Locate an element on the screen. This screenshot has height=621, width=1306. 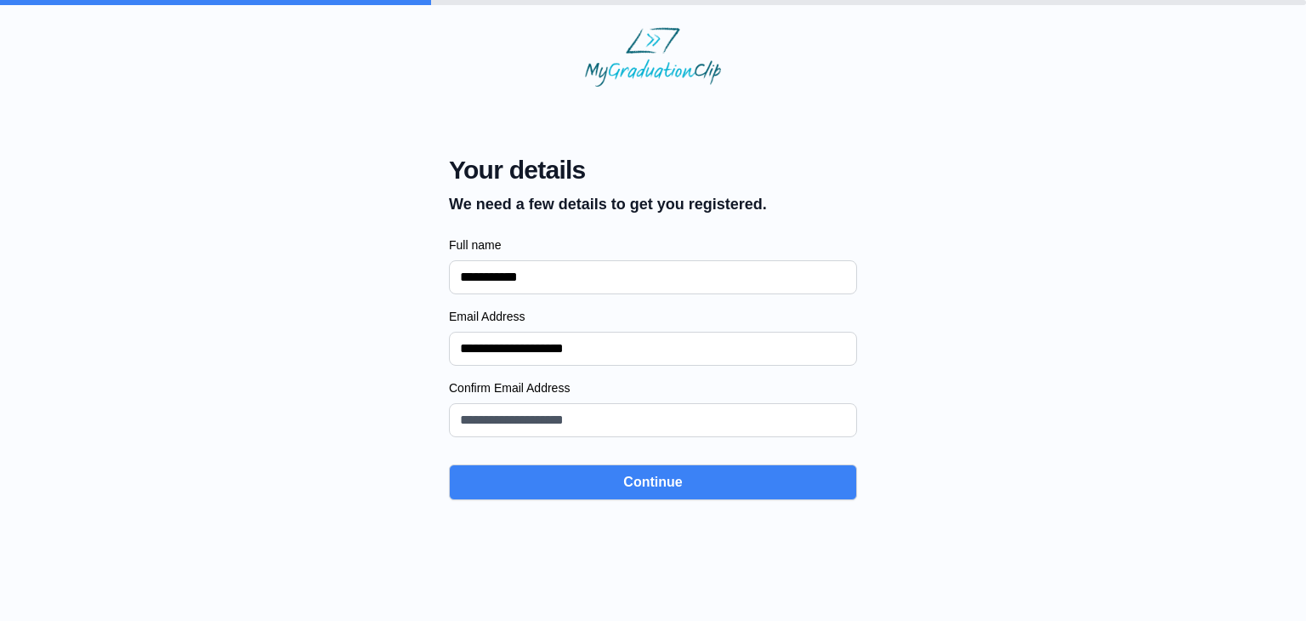
label: Email Address is located at coordinates (653, 316).